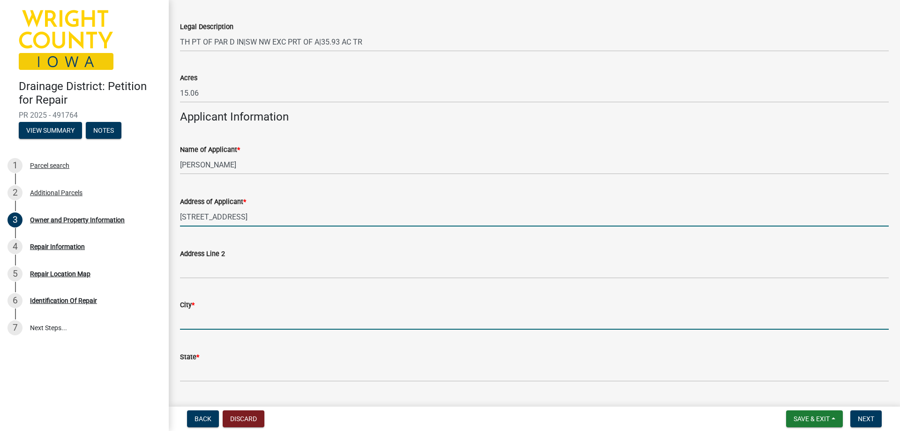  What do you see at coordinates (866, 419) in the screenshot?
I see `button: Next` at bounding box center [866, 419].